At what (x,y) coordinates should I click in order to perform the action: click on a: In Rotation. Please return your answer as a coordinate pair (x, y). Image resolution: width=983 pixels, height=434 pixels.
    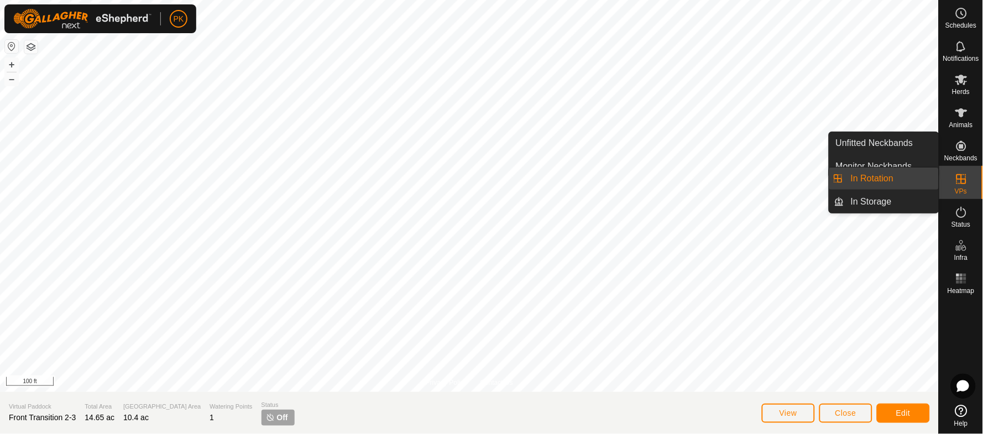
    Looking at the image, I should click on (892, 179).